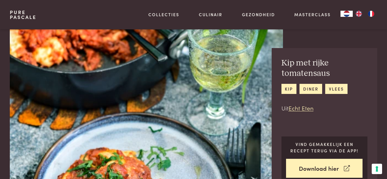 This screenshot has height=179, width=387. I want to click on a: Echt Eten, so click(301, 108).